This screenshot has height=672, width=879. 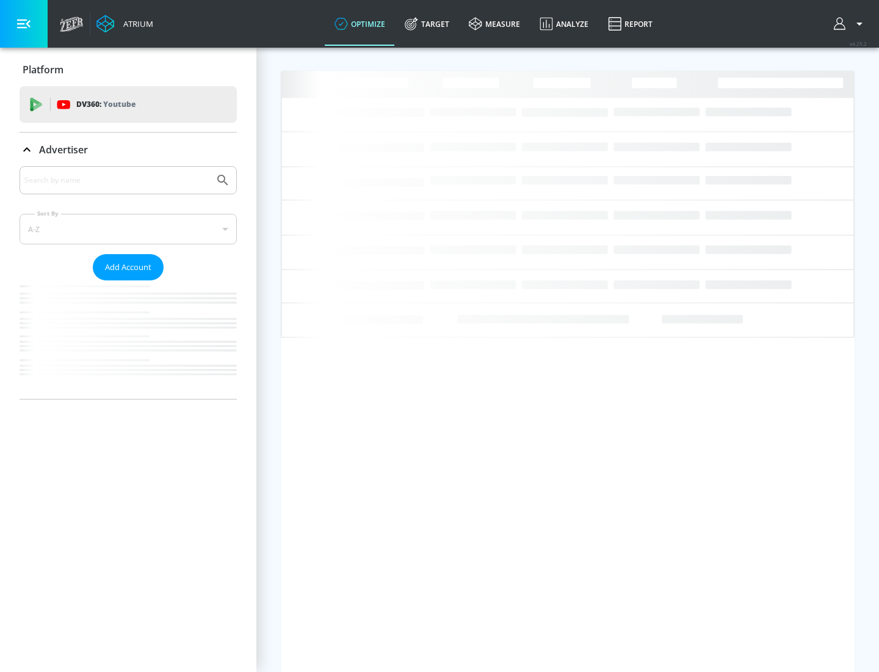 I want to click on a: Target, so click(x=427, y=24).